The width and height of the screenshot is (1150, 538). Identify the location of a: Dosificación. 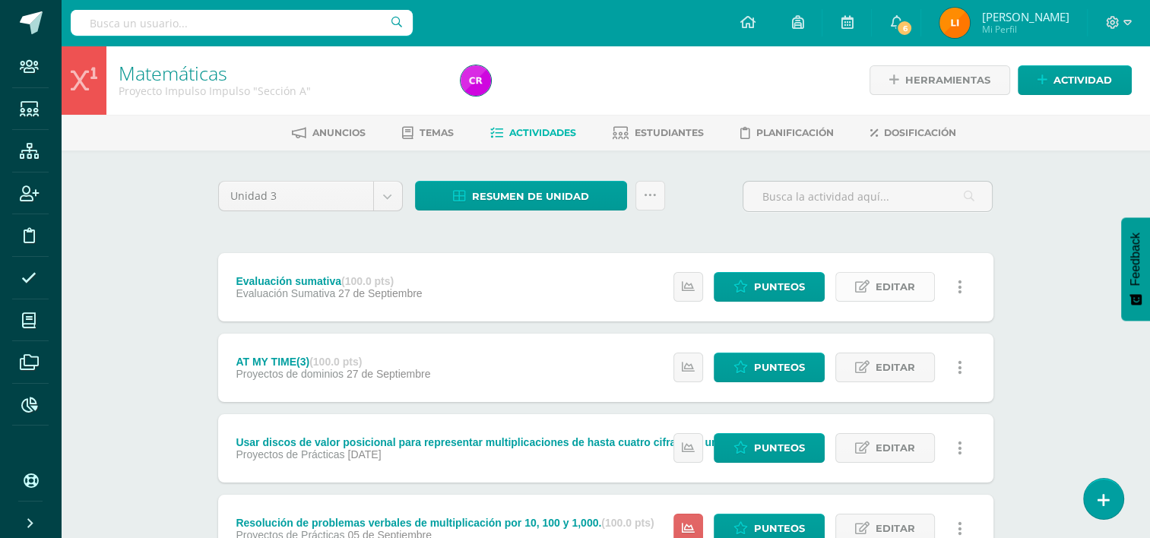
(913, 133).